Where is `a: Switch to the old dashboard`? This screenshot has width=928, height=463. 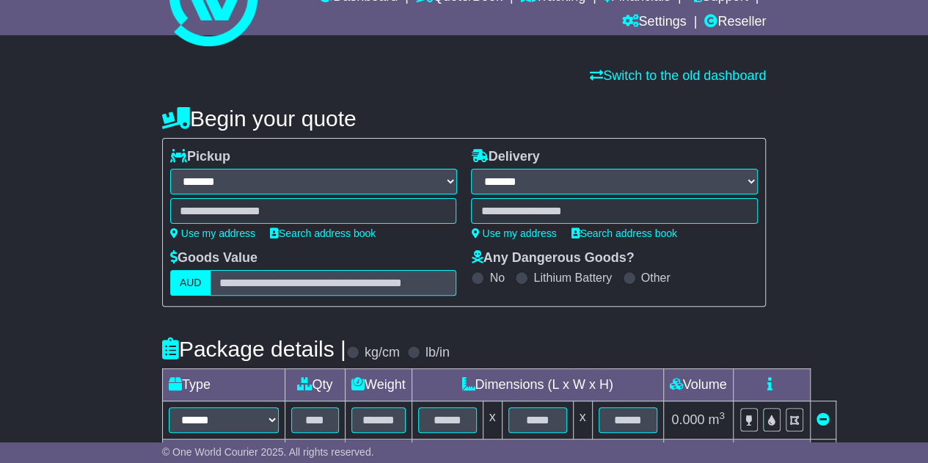 a: Switch to the old dashboard is located at coordinates (678, 76).